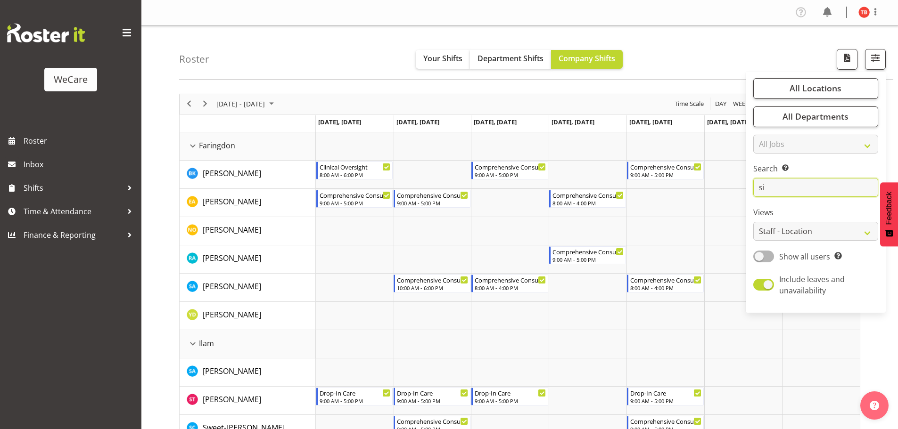 This screenshot has width=898, height=429. Describe the element at coordinates (587, 199) in the screenshot. I see `div: Ena Advincula"s event - Comprehensive Consult 8-4 Begin From Thursday, October 9, 2025 at 8:00:00...` at that location.